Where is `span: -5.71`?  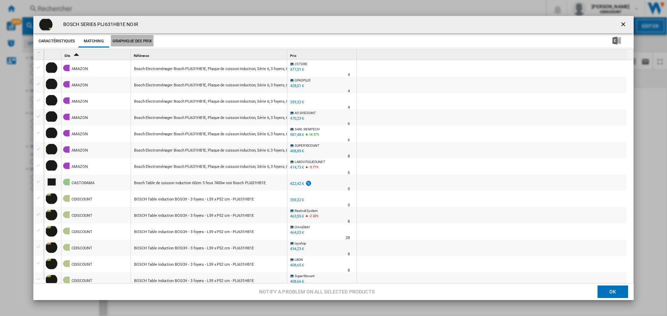 span: -5.71 is located at coordinates (312, 167).